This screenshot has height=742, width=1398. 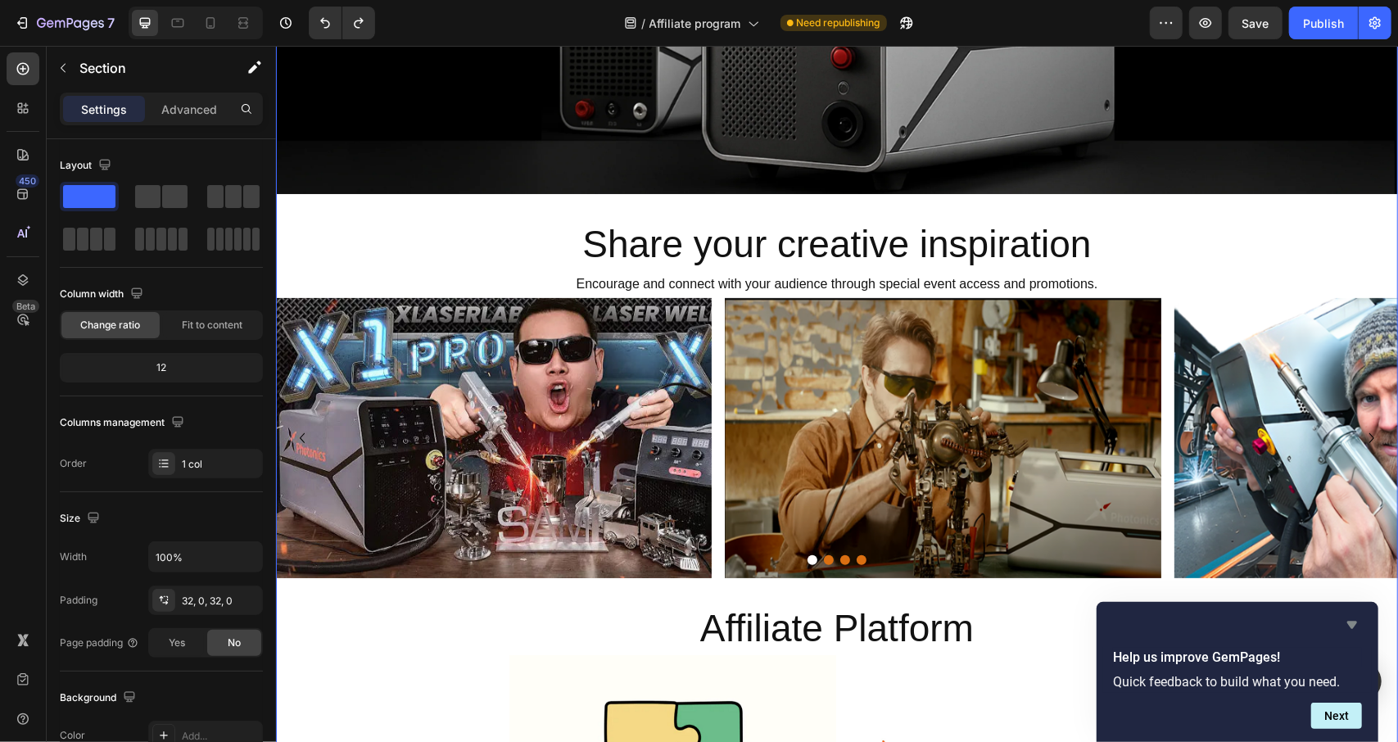 I want to click on span: No, so click(x=234, y=643).